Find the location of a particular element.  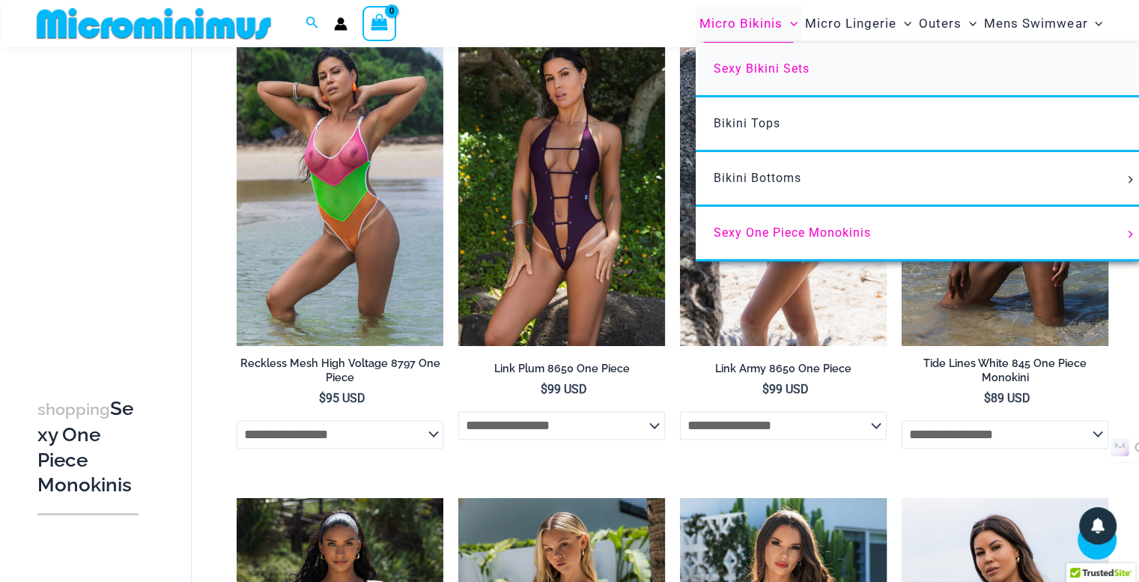

span: Bikini Bottoms is located at coordinates (757, 178).